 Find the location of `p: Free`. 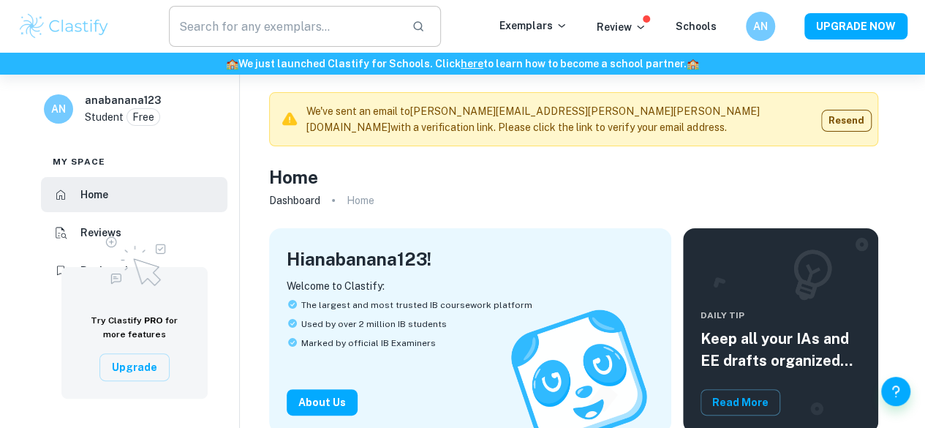

p: Free is located at coordinates (143, 117).